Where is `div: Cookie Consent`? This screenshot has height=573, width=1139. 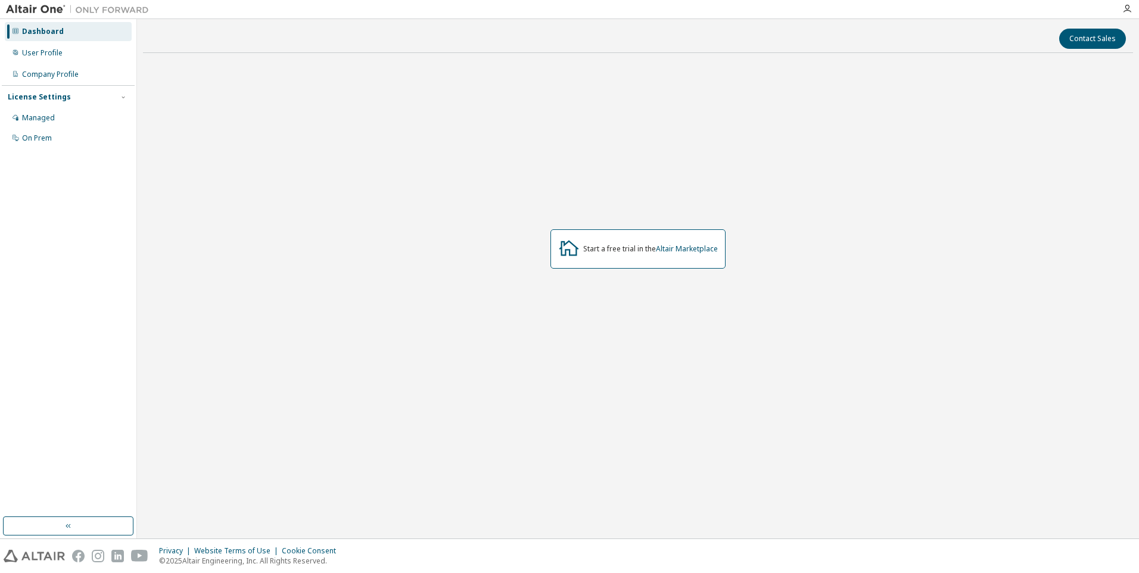
div: Cookie Consent is located at coordinates (312, 551).